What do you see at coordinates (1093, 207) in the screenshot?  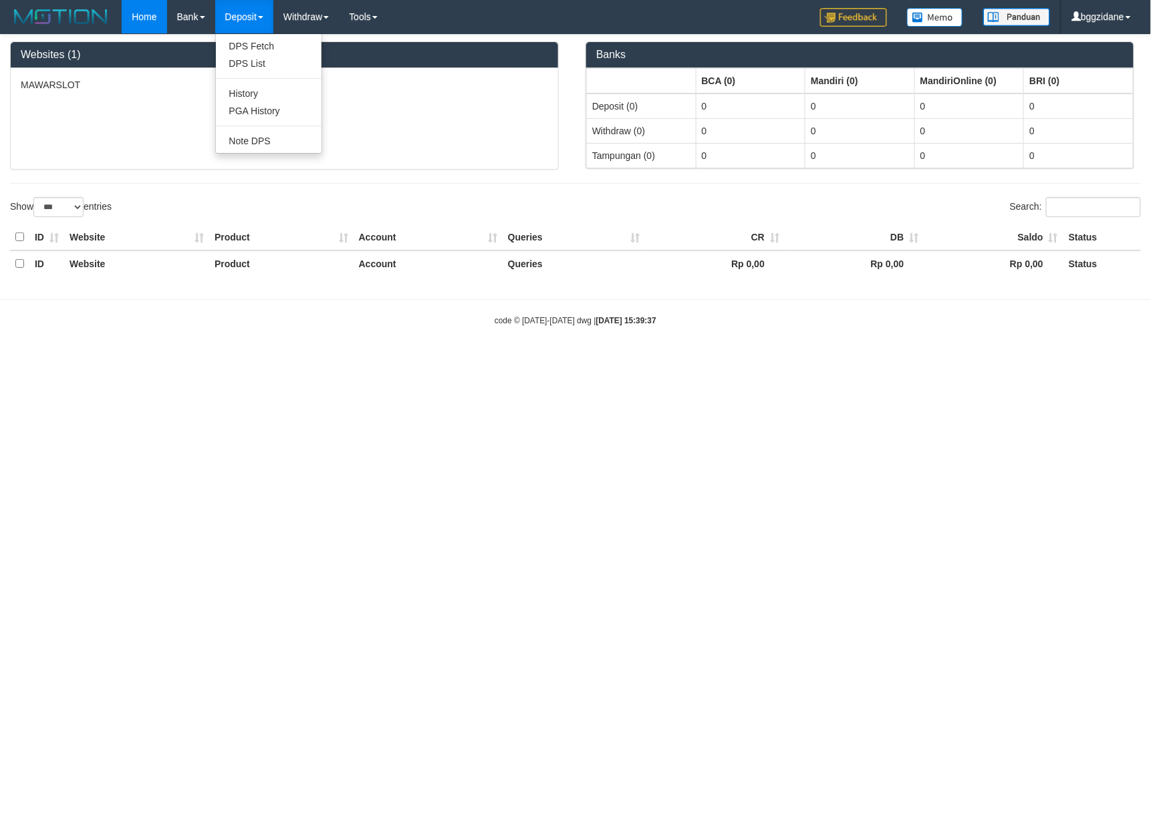 I see `input: Search:` at bounding box center [1093, 207].